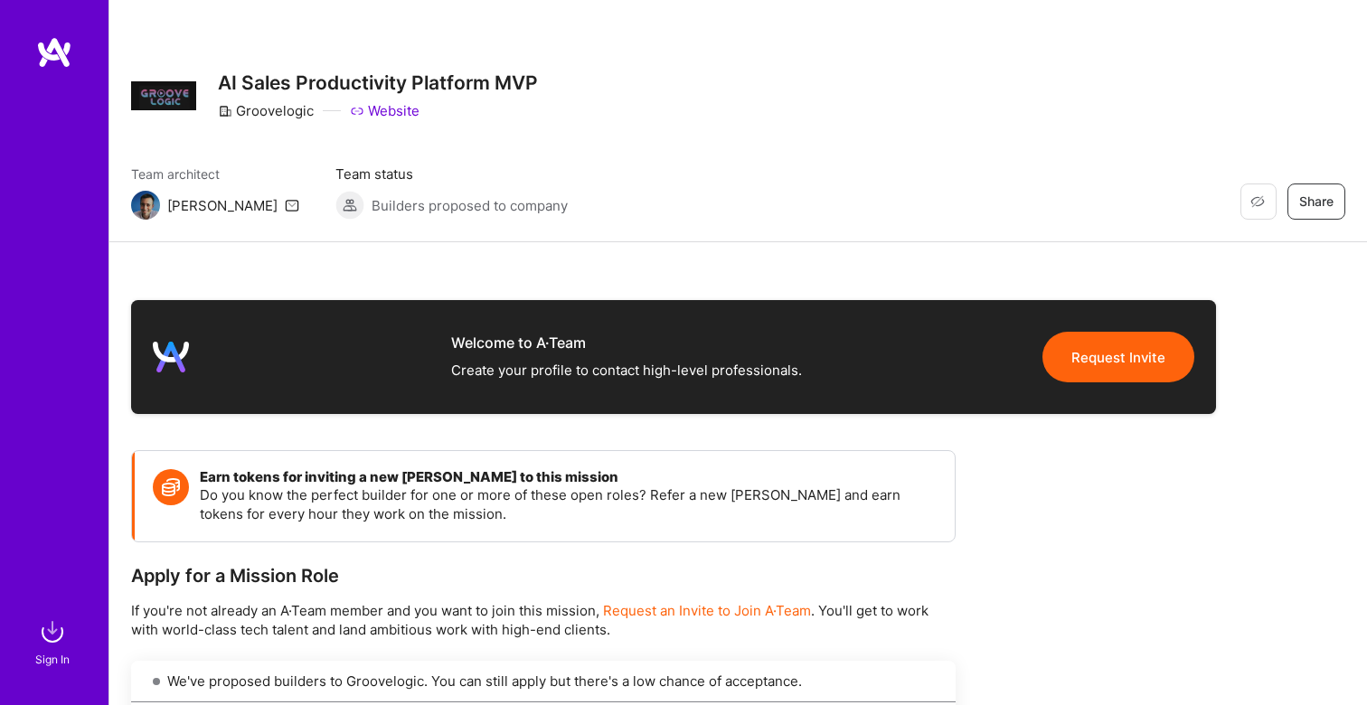 The height and width of the screenshot is (705, 1367). What do you see at coordinates (1316, 202) in the screenshot?
I see `span: Share` at bounding box center [1316, 202].